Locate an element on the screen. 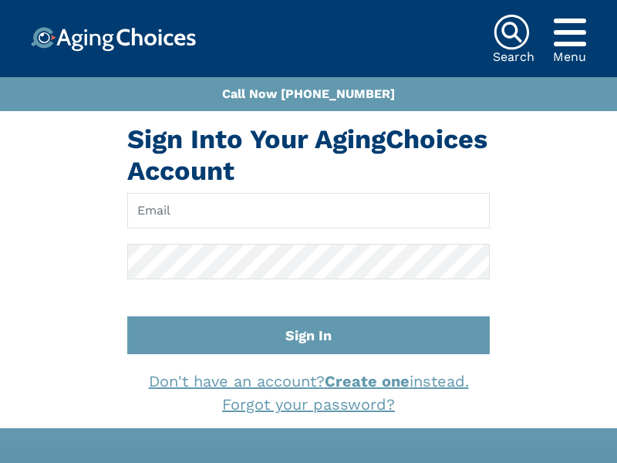 The width and height of the screenshot is (617, 463). div: Popover trigger is located at coordinates (570, 32).